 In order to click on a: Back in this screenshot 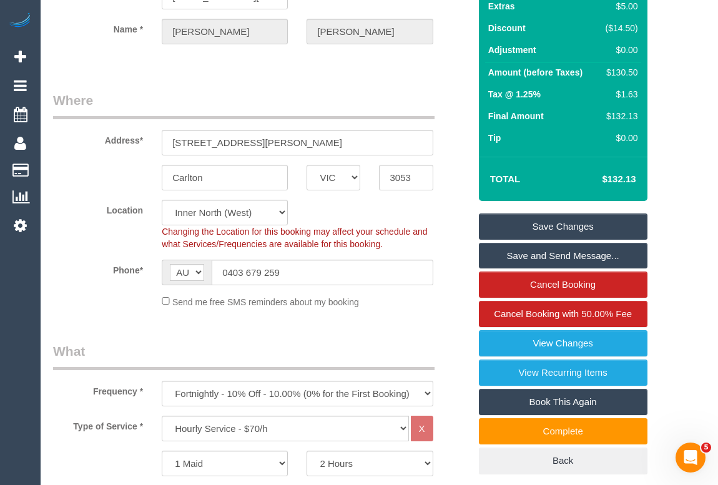, I will do `click(563, 461)`.